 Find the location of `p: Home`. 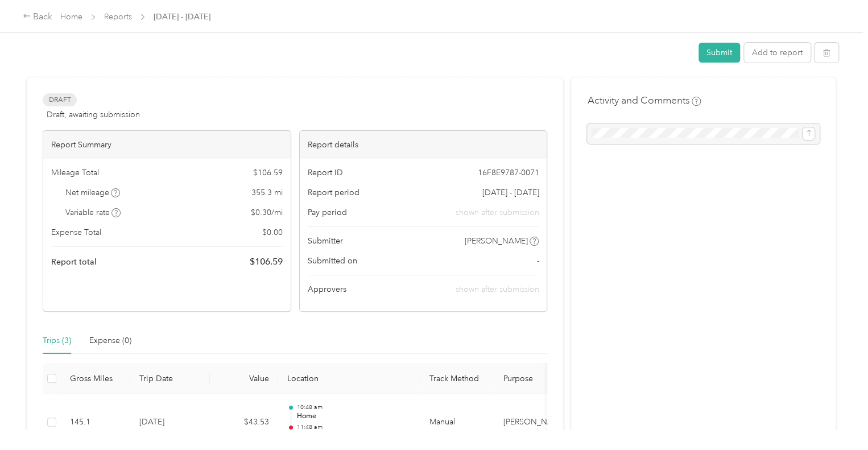

p: Home is located at coordinates (354, 416).